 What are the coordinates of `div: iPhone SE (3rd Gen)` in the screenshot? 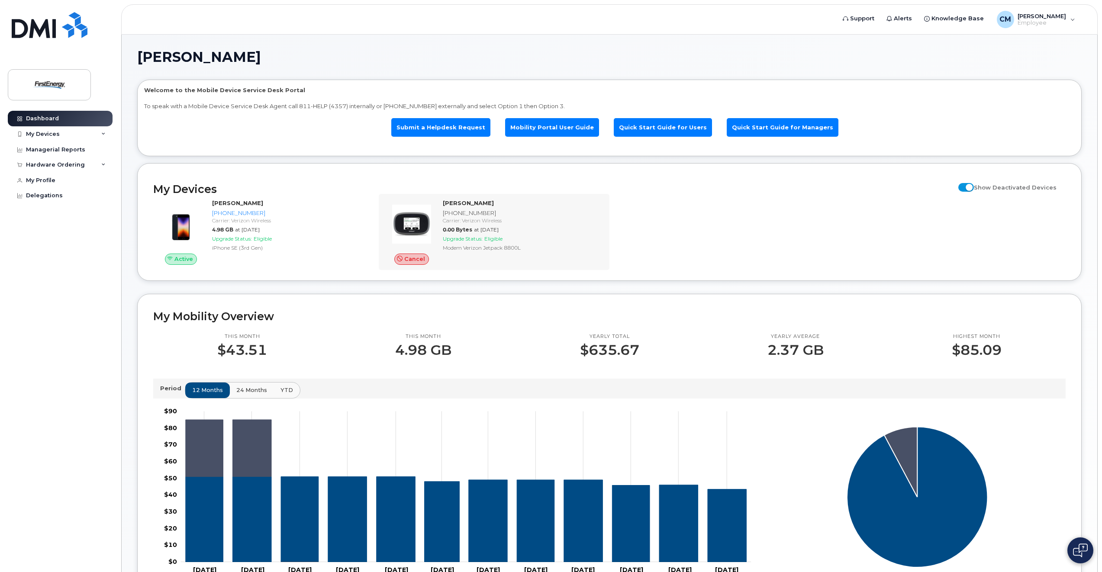 It's located at (291, 248).